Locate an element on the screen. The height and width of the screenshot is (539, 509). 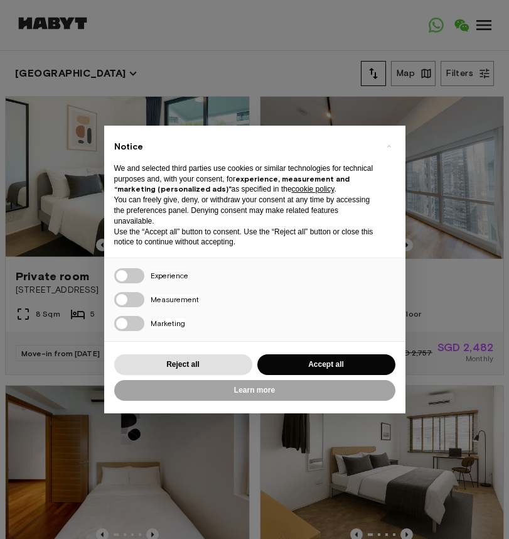
strong: experience, measurement and “marketing (personalized ads)” is located at coordinates (232, 184).